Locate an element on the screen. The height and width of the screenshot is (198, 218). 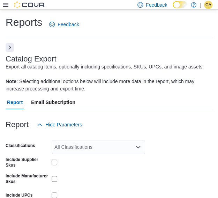
a: Feedback is located at coordinates (64, 24).